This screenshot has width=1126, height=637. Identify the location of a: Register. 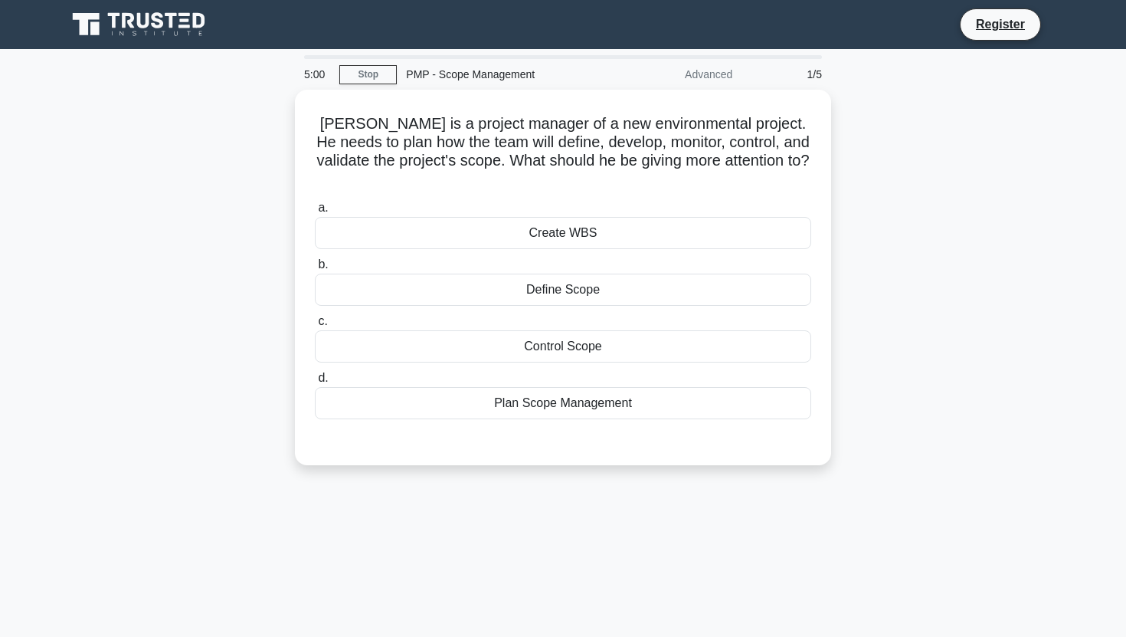
(1001, 24).